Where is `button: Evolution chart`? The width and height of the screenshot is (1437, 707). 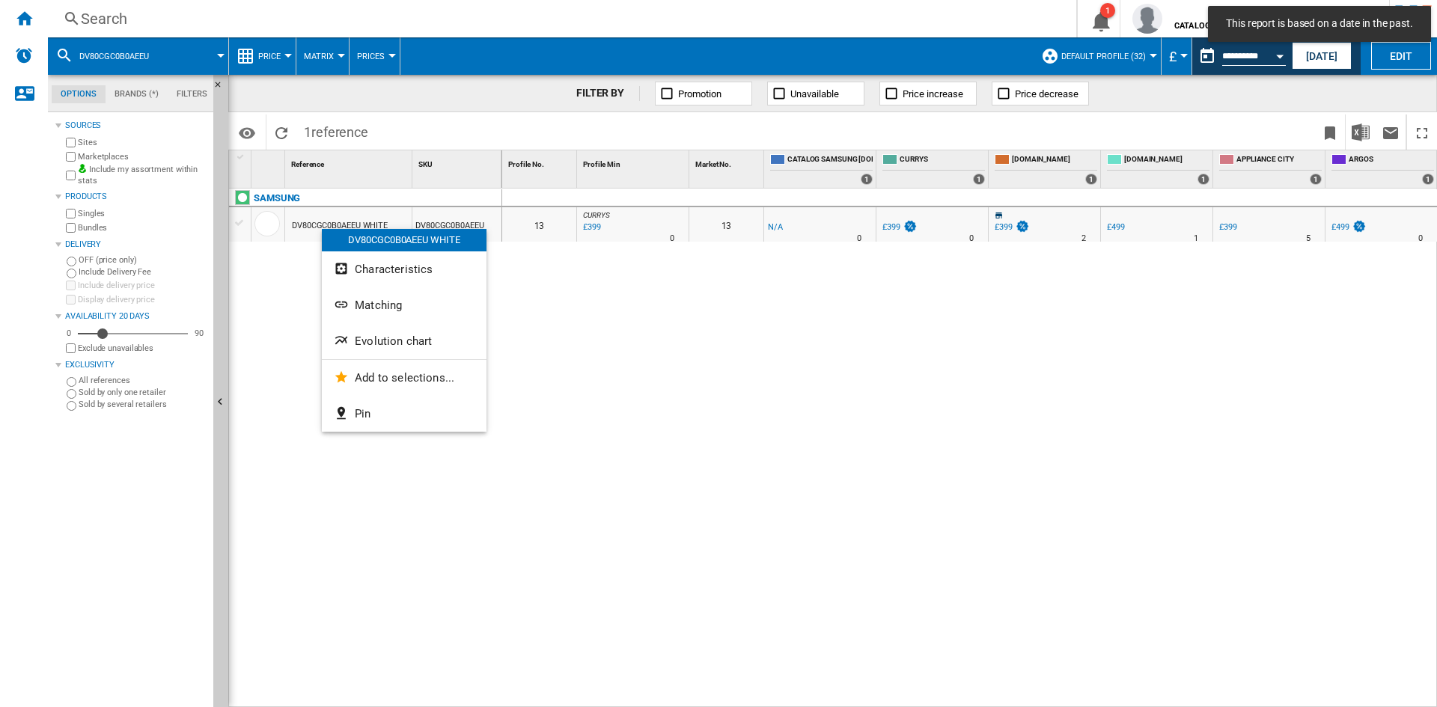
button: Evolution chart is located at coordinates (404, 341).